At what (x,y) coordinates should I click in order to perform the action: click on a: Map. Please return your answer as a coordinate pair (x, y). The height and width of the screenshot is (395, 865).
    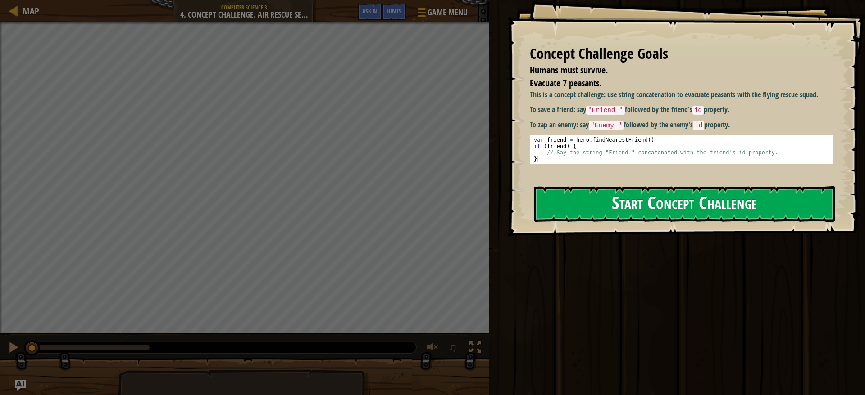
    Looking at the image, I should click on (28, 11).